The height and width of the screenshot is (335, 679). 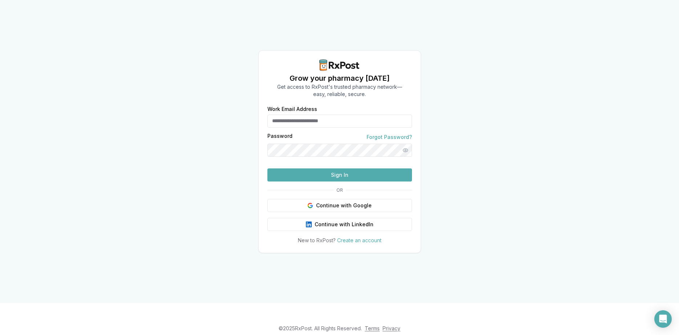 I want to click on label: Password, so click(x=280, y=137).